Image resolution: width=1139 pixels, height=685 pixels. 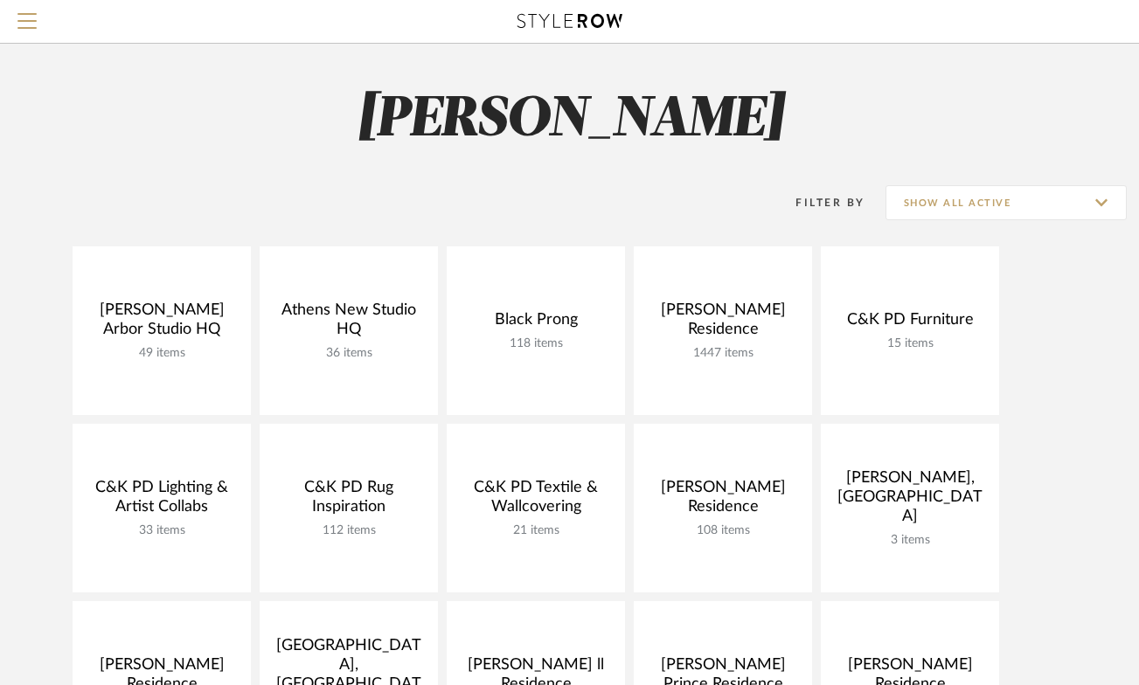 I want to click on div: 1447 items, so click(x=723, y=353).